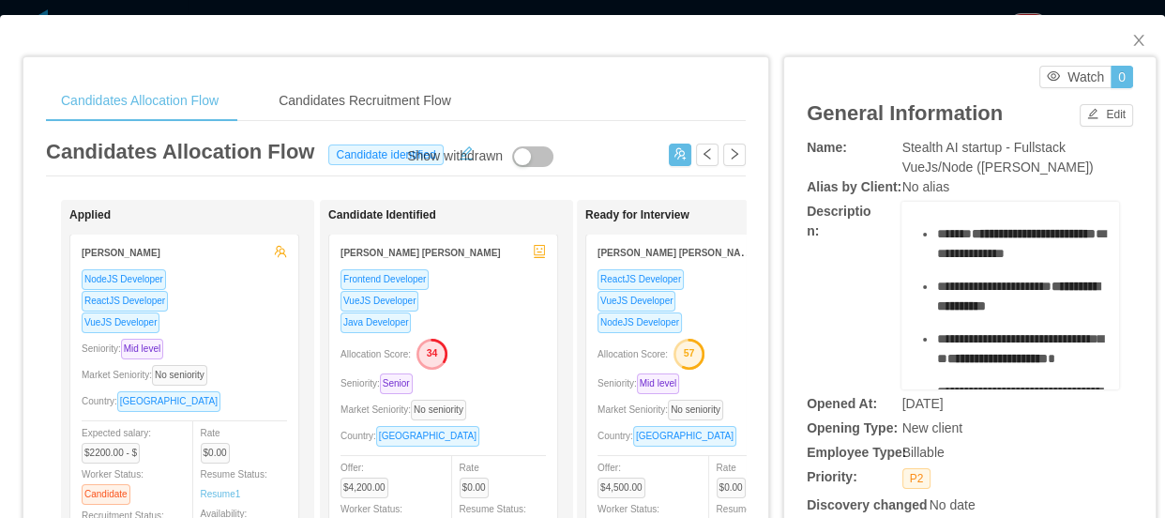 Image resolution: width=1165 pixels, height=518 pixels. I want to click on article: Candidates Allocation Flow, so click(180, 151).